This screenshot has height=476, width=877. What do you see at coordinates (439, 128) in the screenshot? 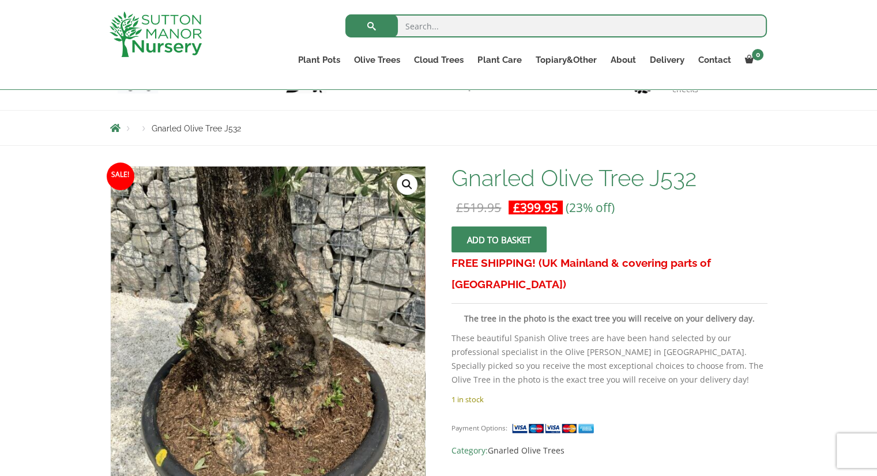
I see `nav: Breadcrumbs` at bounding box center [439, 128].